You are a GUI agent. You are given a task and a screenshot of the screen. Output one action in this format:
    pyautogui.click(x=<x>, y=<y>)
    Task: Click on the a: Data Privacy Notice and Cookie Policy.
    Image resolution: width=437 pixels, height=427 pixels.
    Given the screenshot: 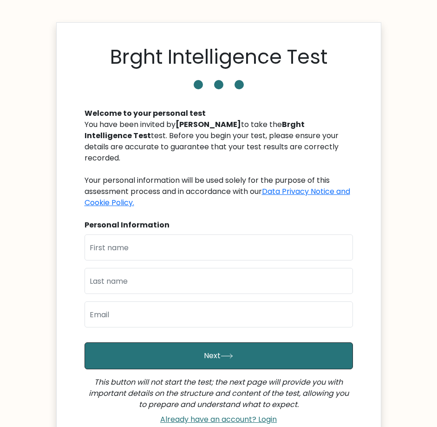 What is the action you would take?
    pyautogui.click(x=218, y=197)
    